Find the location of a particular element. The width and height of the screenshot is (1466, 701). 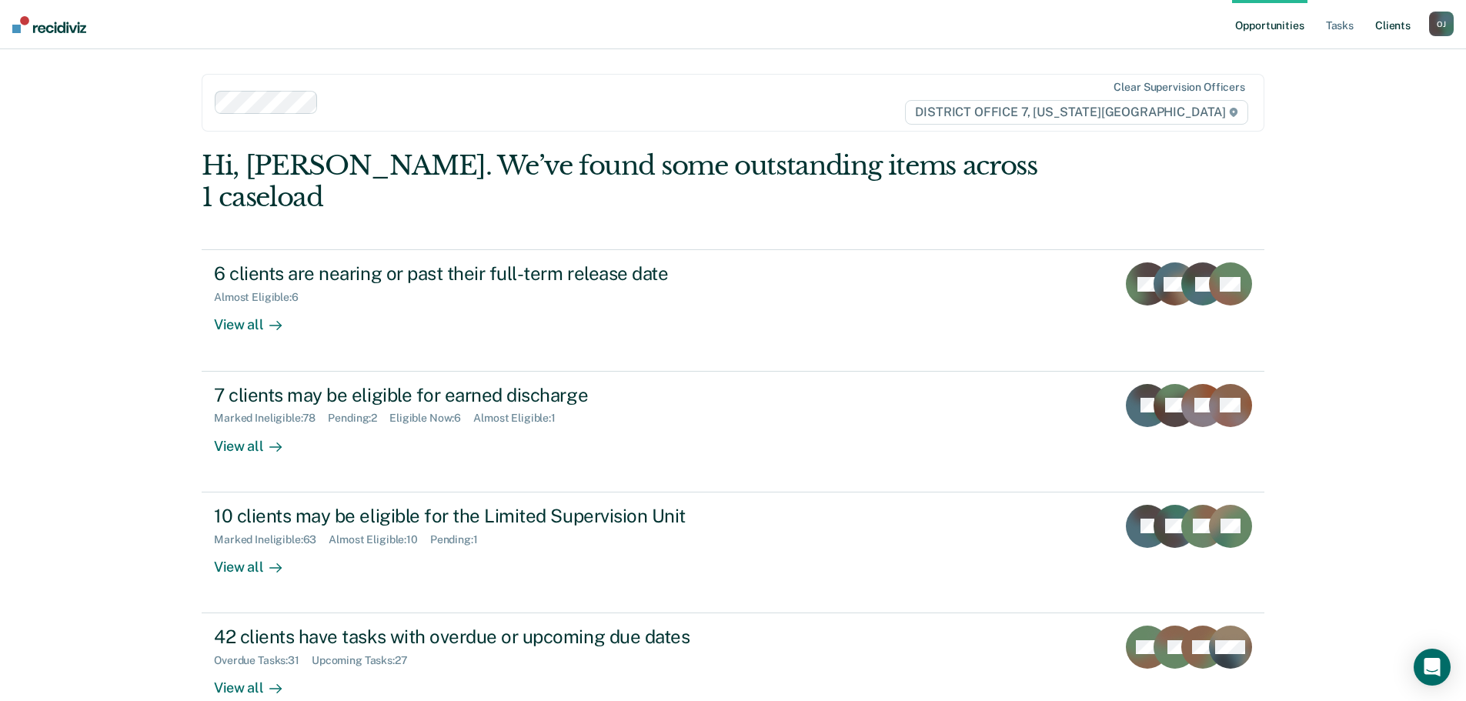

div: Almost Eligible : 6 is located at coordinates (262, 297).